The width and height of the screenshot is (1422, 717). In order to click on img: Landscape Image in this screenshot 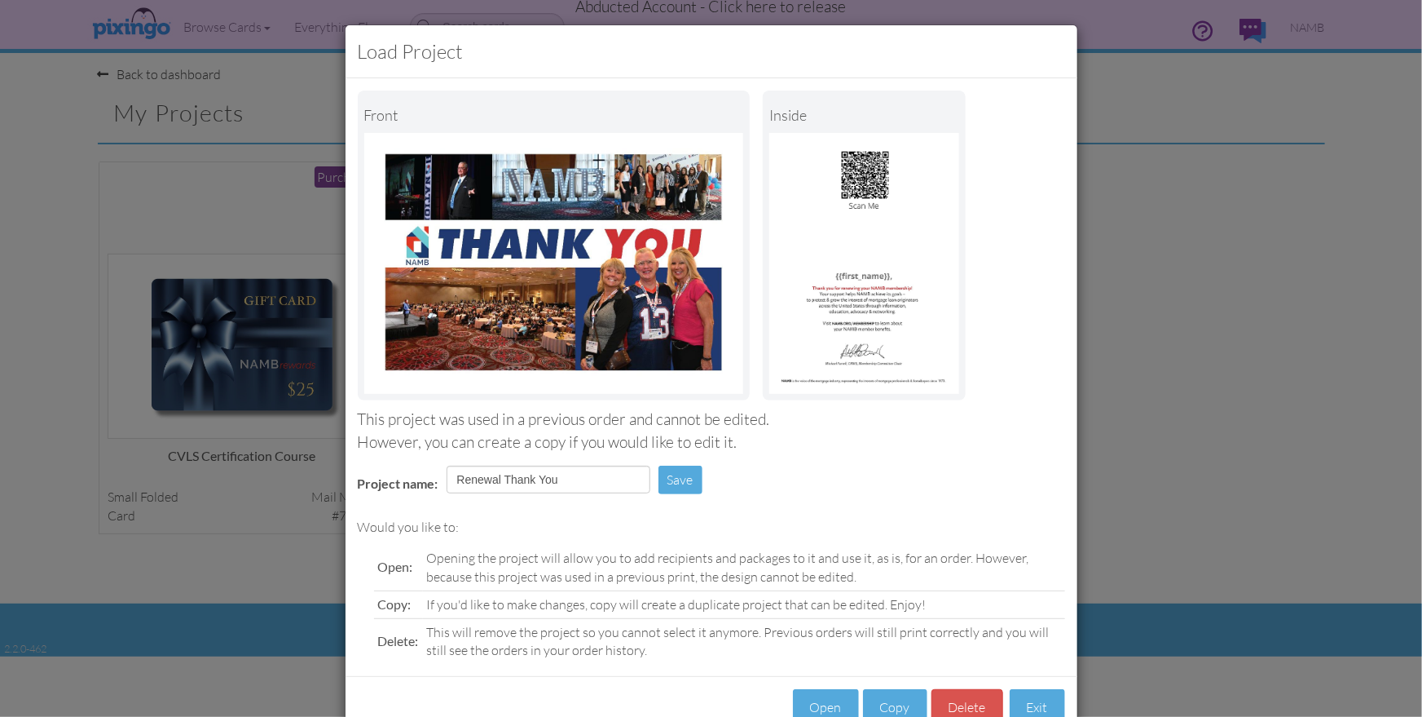, I will do `click(554, 263)`.